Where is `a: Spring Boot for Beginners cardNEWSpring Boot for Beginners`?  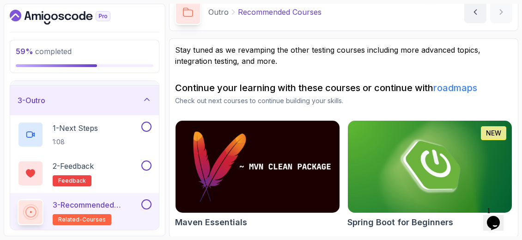 a: Spring Boot for Beginners cardNEWSpring Boot for Beginners is located at coordinates (429, 174).